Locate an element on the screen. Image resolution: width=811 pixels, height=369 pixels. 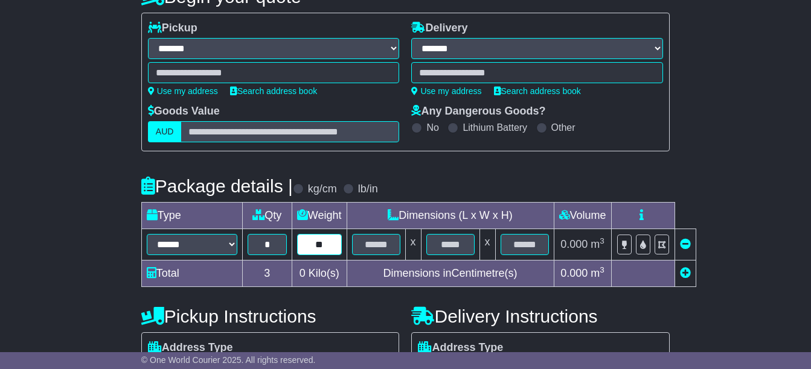
label: Goods Value is located at coordinates (184, 112).